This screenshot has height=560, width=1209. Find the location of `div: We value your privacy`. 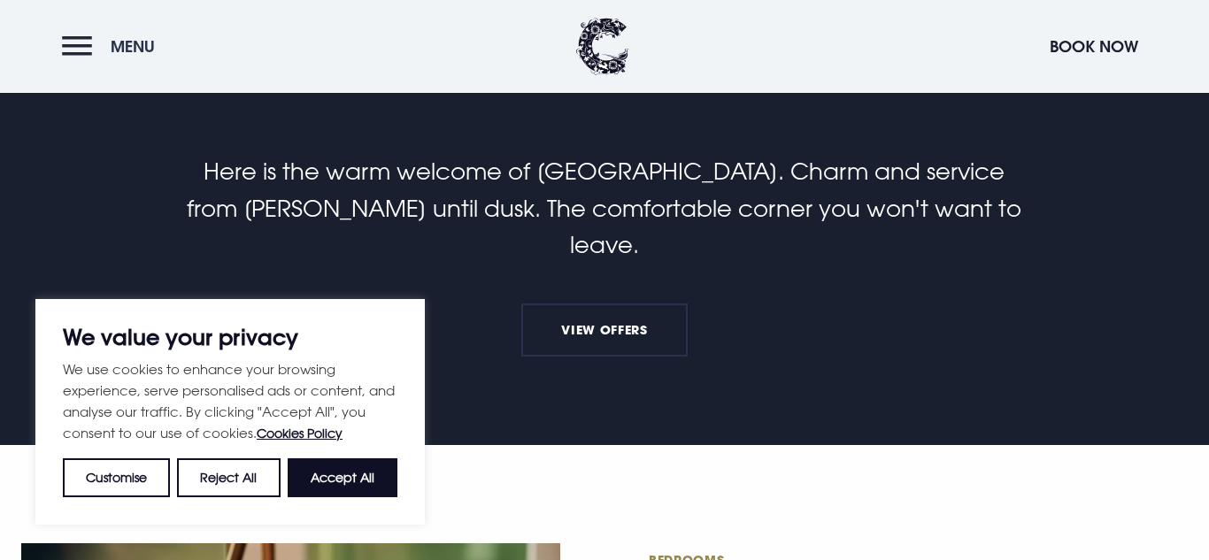

div: We value your privacy is located at coordinates (230, 411).